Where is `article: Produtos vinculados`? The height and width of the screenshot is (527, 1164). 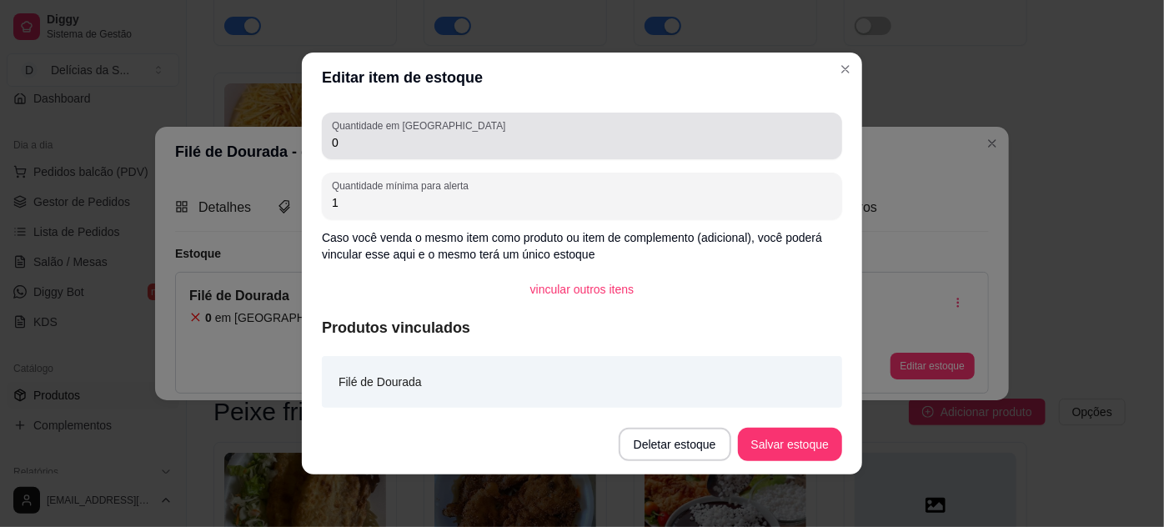 article: Produtos vinculados is located at coordinates (582, 328).